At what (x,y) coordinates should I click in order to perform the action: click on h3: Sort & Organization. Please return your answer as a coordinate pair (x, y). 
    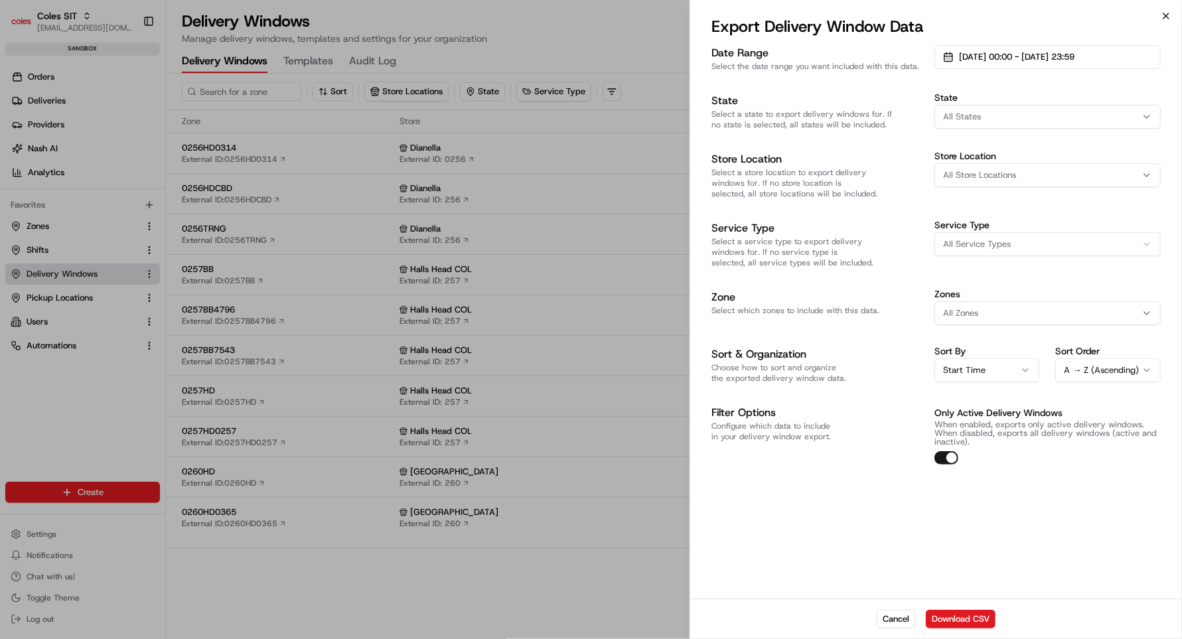
    Looking at the image, I should click on (817, 354).